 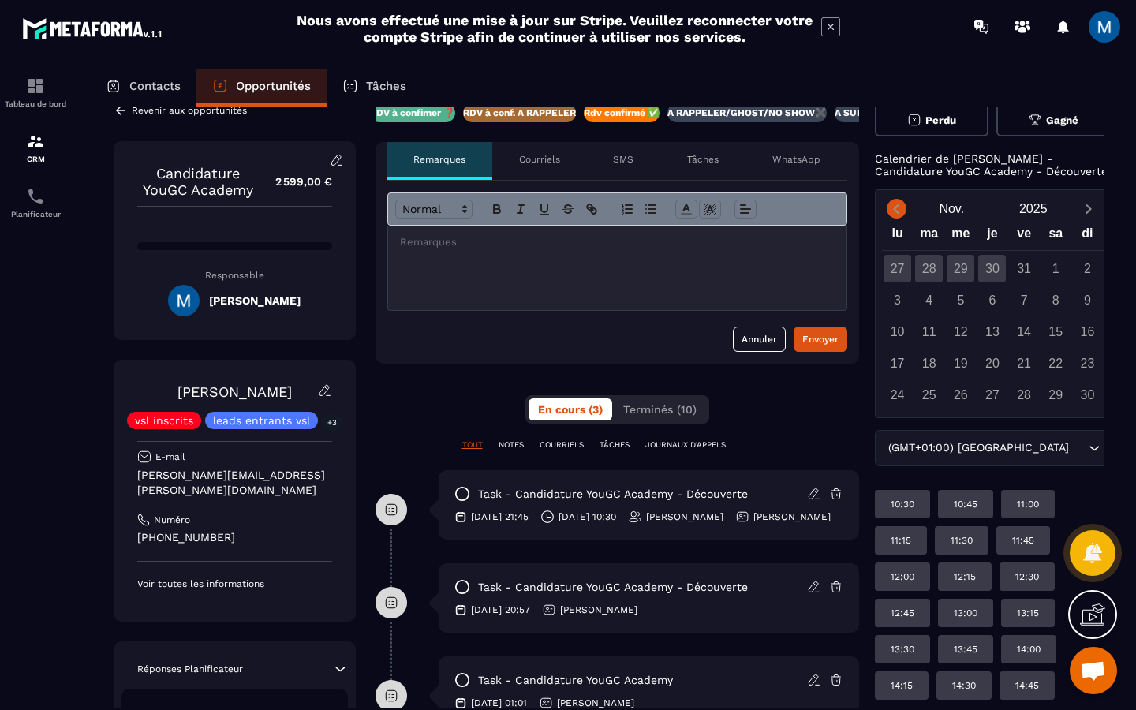 What do you see at coordinates (189, 110) in the screenshot?
I see `p: Revenir aux opportunités` at bounding box center [189, 110].